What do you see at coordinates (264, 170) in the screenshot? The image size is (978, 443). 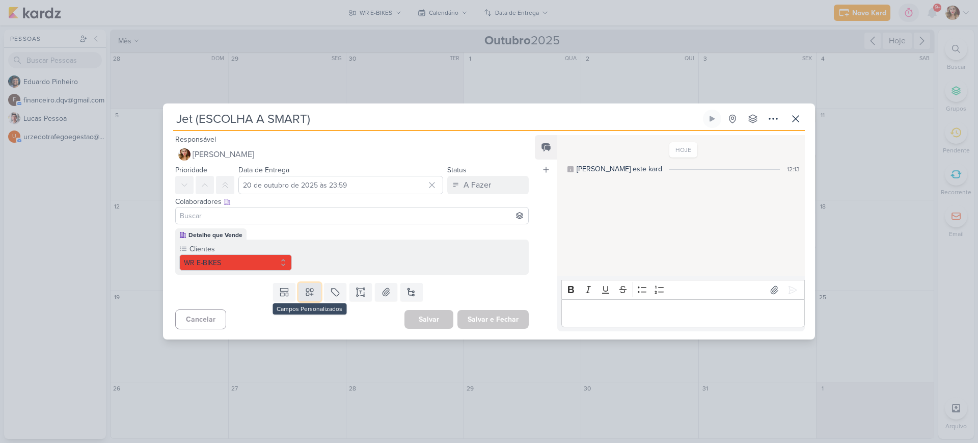 I see `label: Data de Entrega` at bounding box center [264, 170].